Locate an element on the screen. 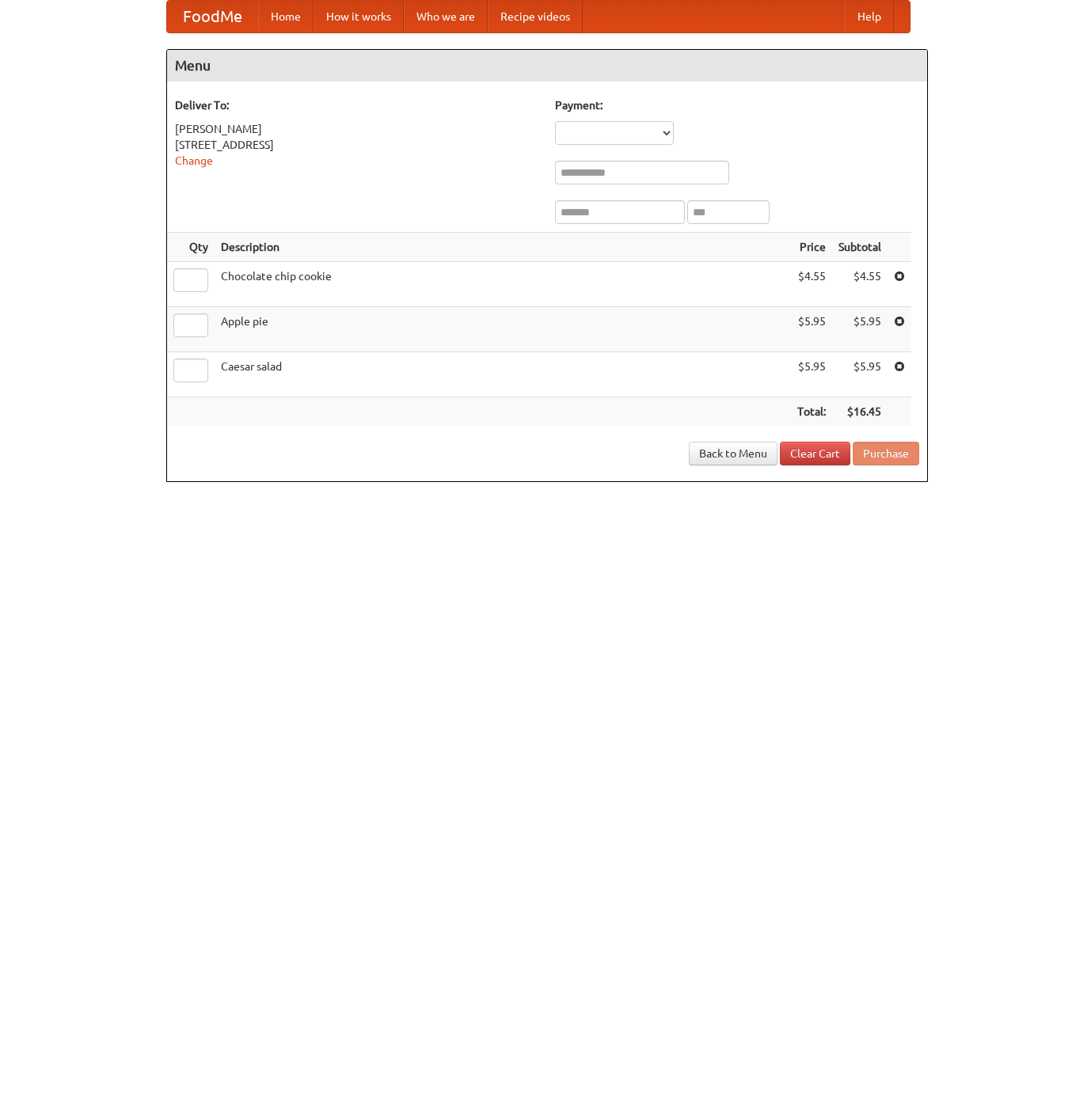 Image resolution: width=1076 pixels, height=1120 pixels. a: Home is located at coordinates (286, 16).